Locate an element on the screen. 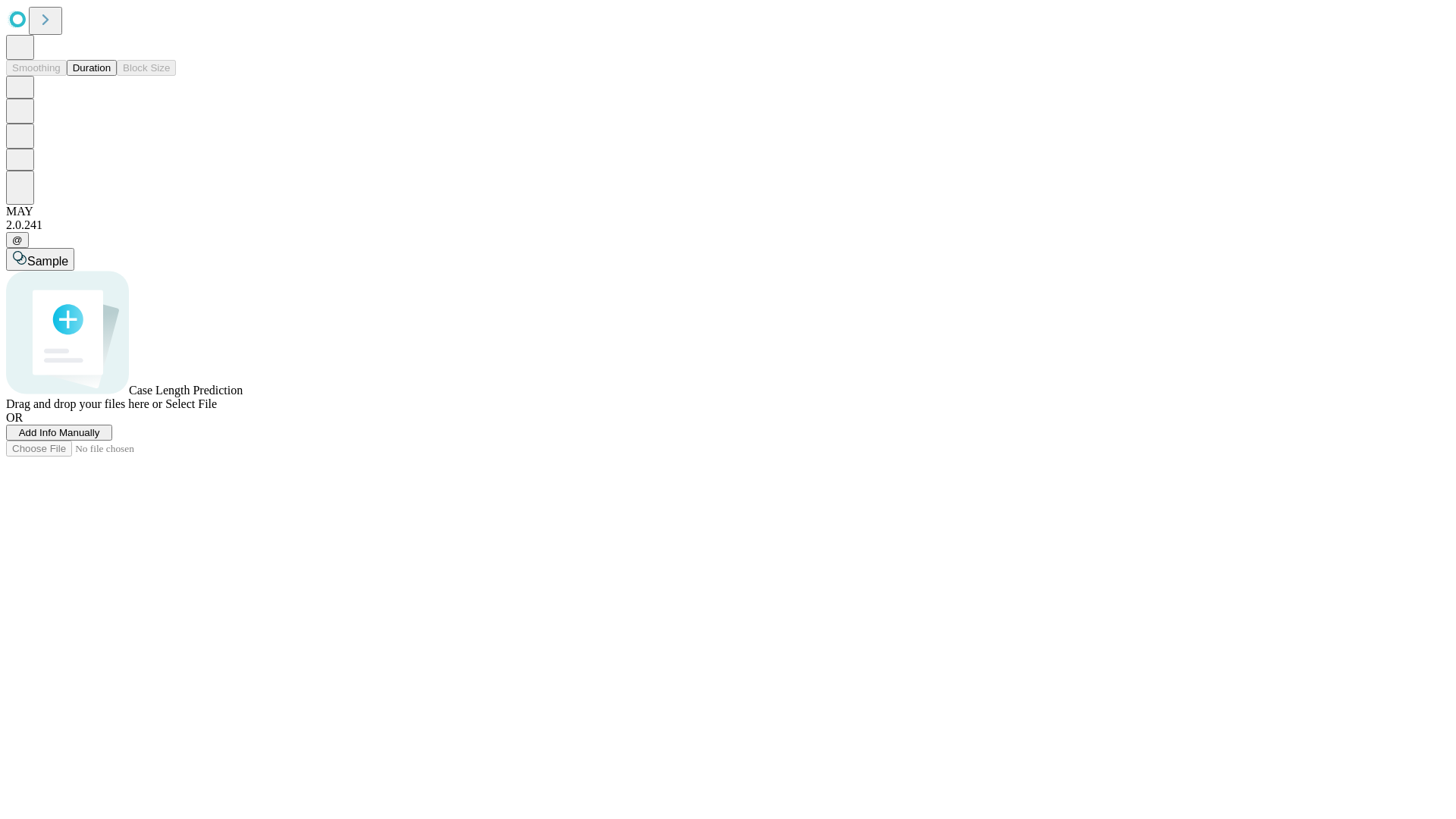 Image resolution: width=1456 pixels, height=819 pixels. button: Add Info Manually is located at coordinates (59, 433).